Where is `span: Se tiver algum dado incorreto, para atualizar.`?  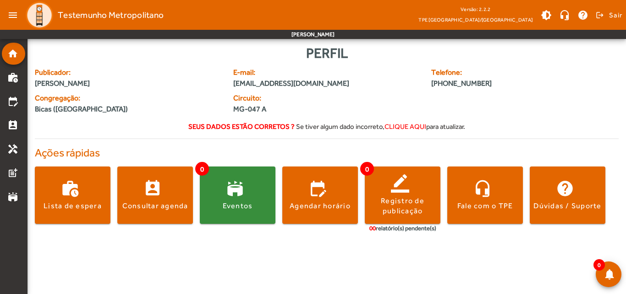
span: Se tiver algum dado incorreto, para atualizar. is located at coordinates (380, 126).